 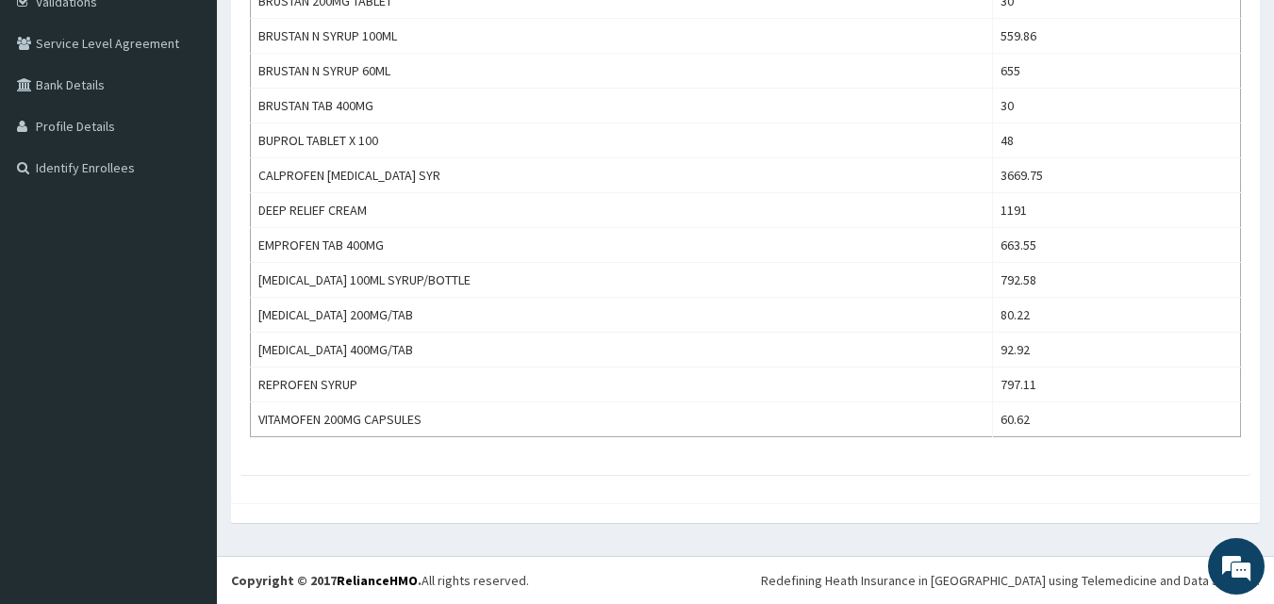 What do you see at coordinates (207, 118) in the screenshot?
I see `div: Chat with us now` at bounding box center [207, 118].